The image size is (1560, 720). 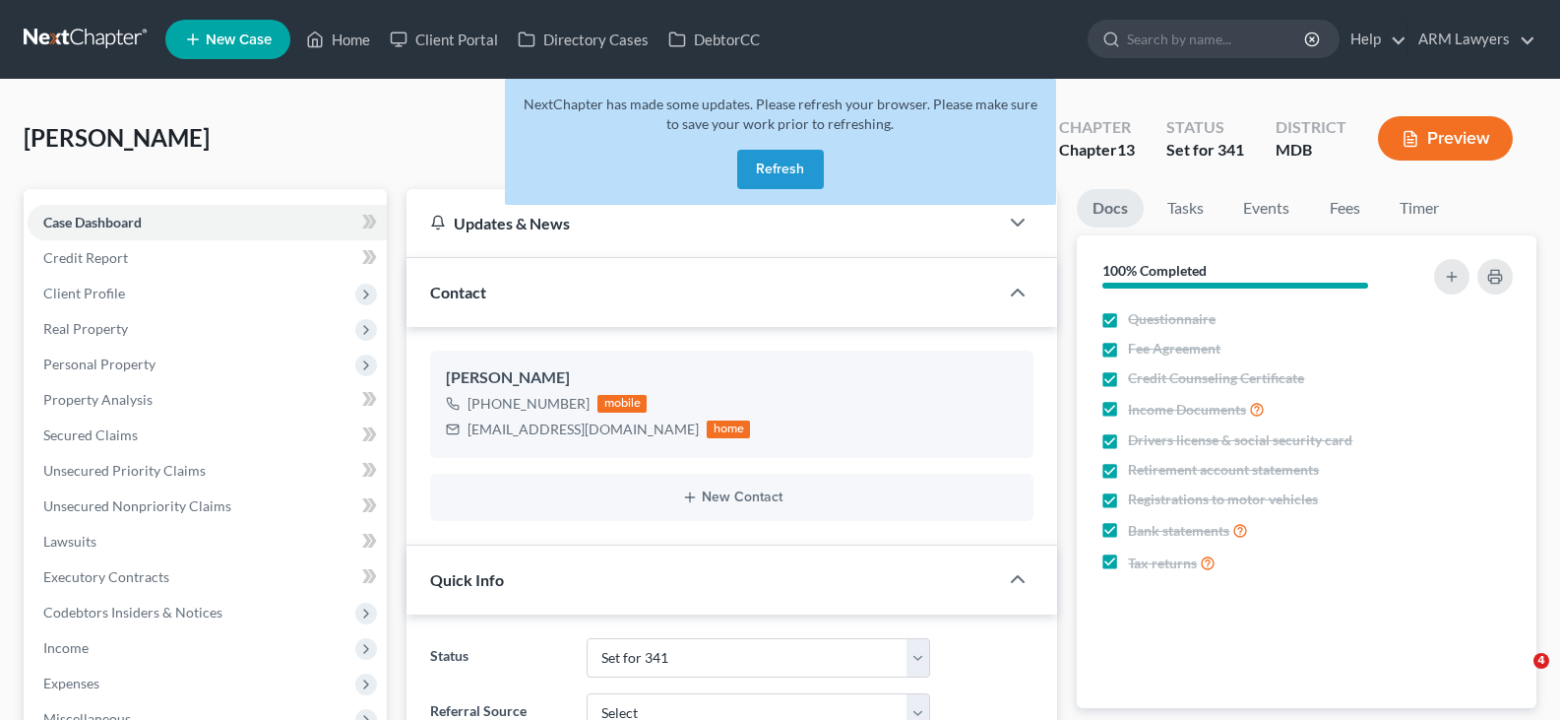 I want to click on span: Personal Property, so click(x=99, y=363).